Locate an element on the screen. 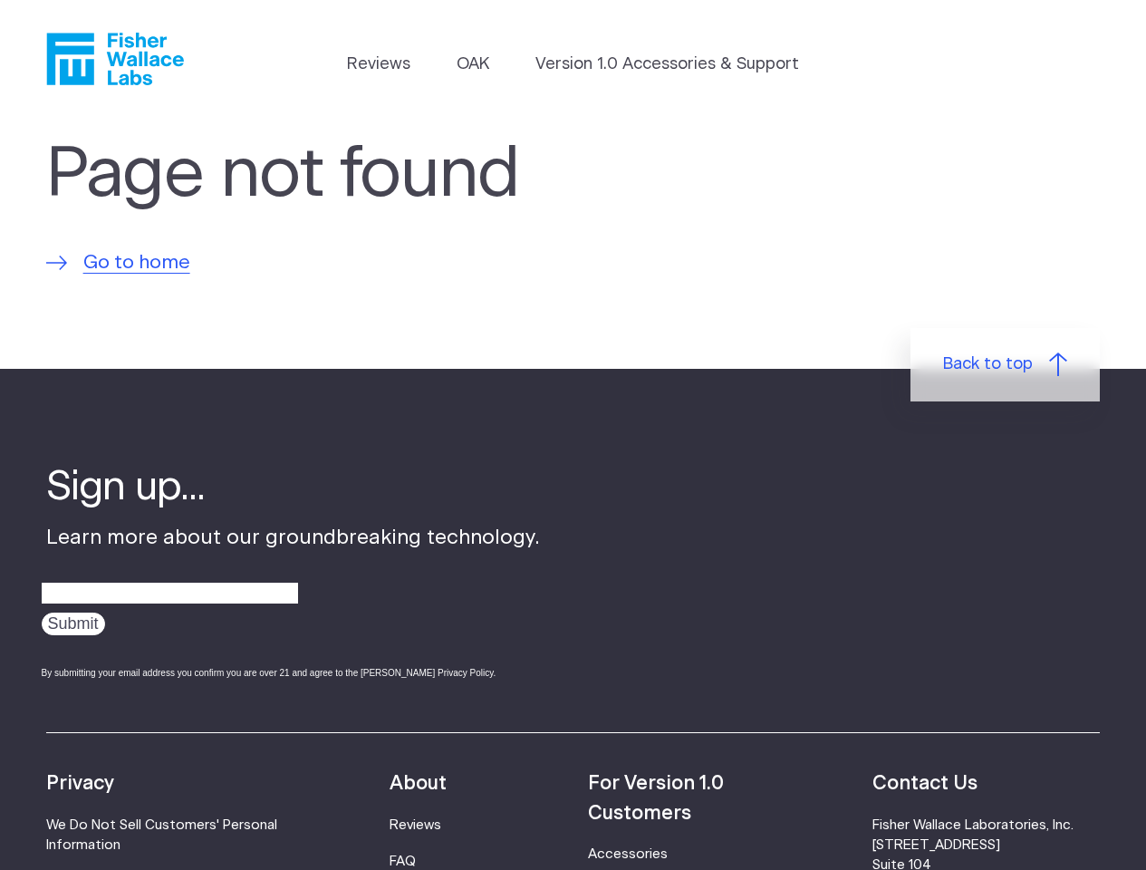 The image size is (1146, 870). strong: Privacy is located at coordinates (80, 783).